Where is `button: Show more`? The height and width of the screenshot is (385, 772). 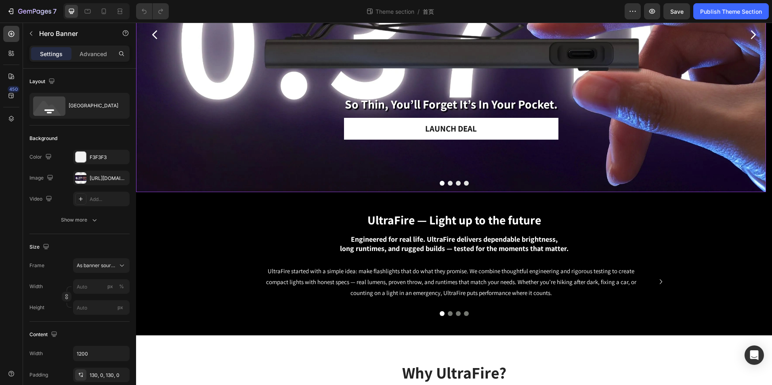
button: Show more is located at coordinates (80, 220).